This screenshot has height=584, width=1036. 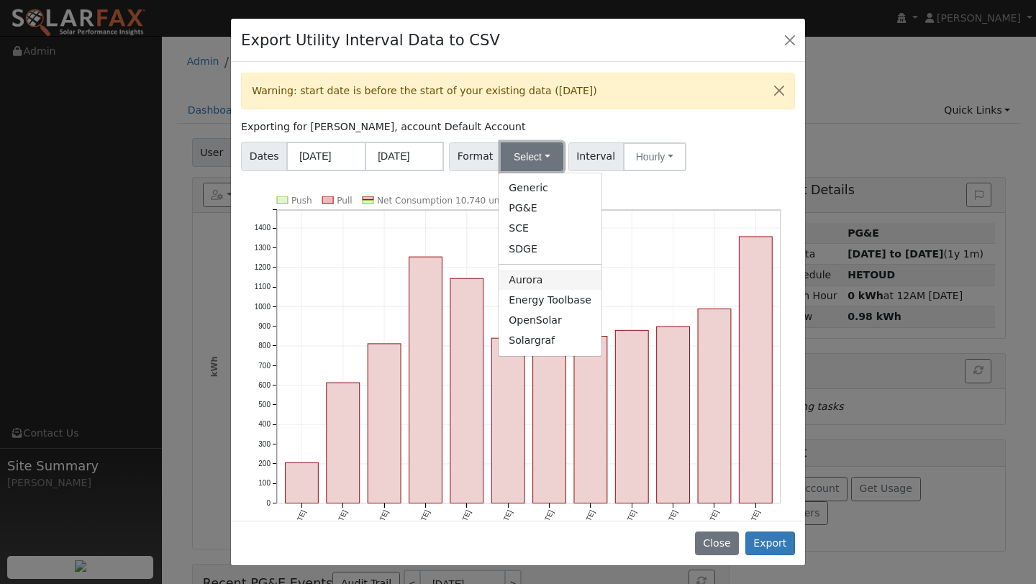 What do you see at coordinates (264, 444) in the screenshot?
I see `text: 300` at bounding box center [264, 444].